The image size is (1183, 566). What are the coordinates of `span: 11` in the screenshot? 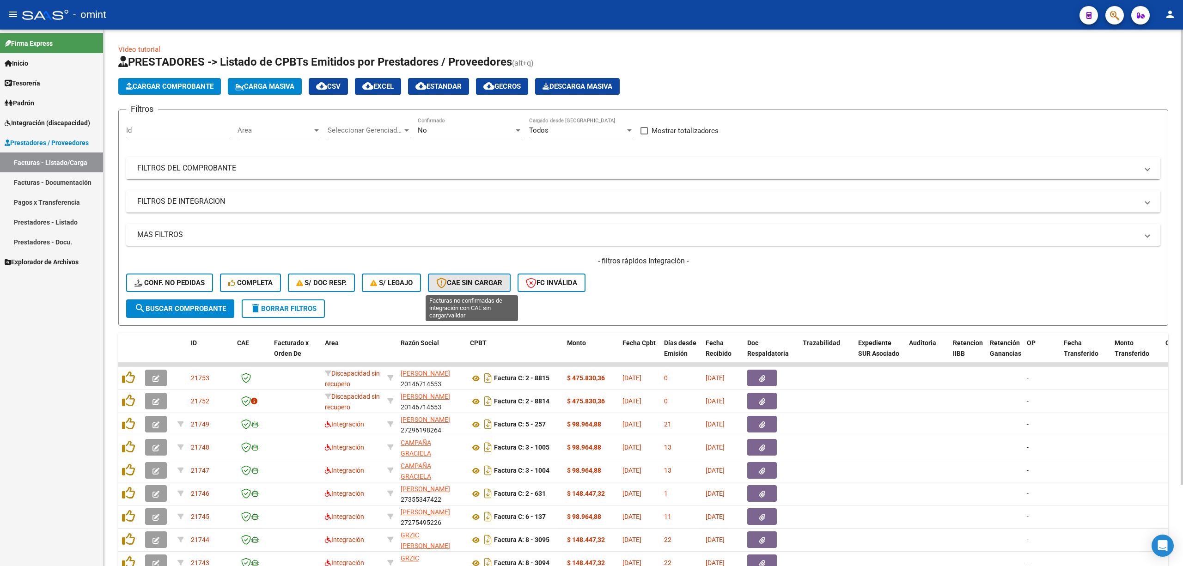 It's located at (668, 517).